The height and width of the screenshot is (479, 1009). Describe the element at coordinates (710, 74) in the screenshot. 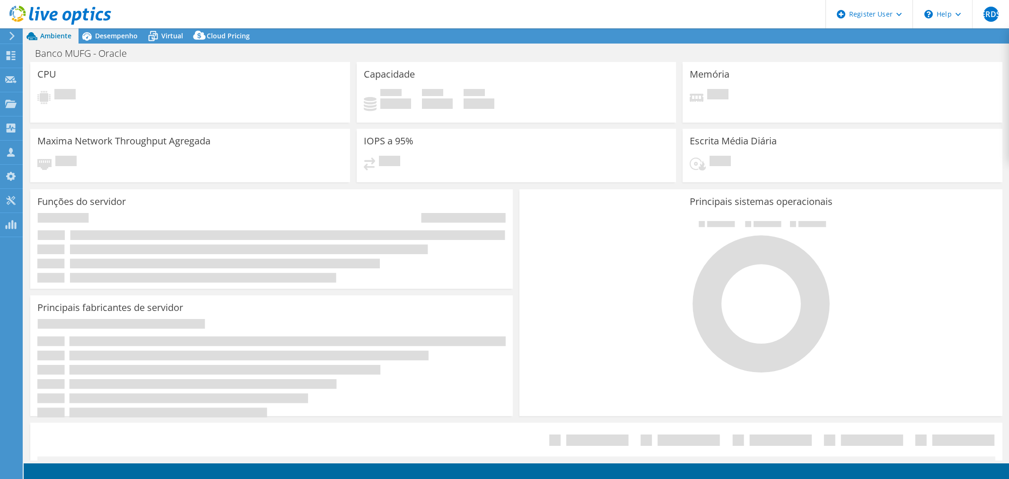

I see `h3: Memória` at that location.